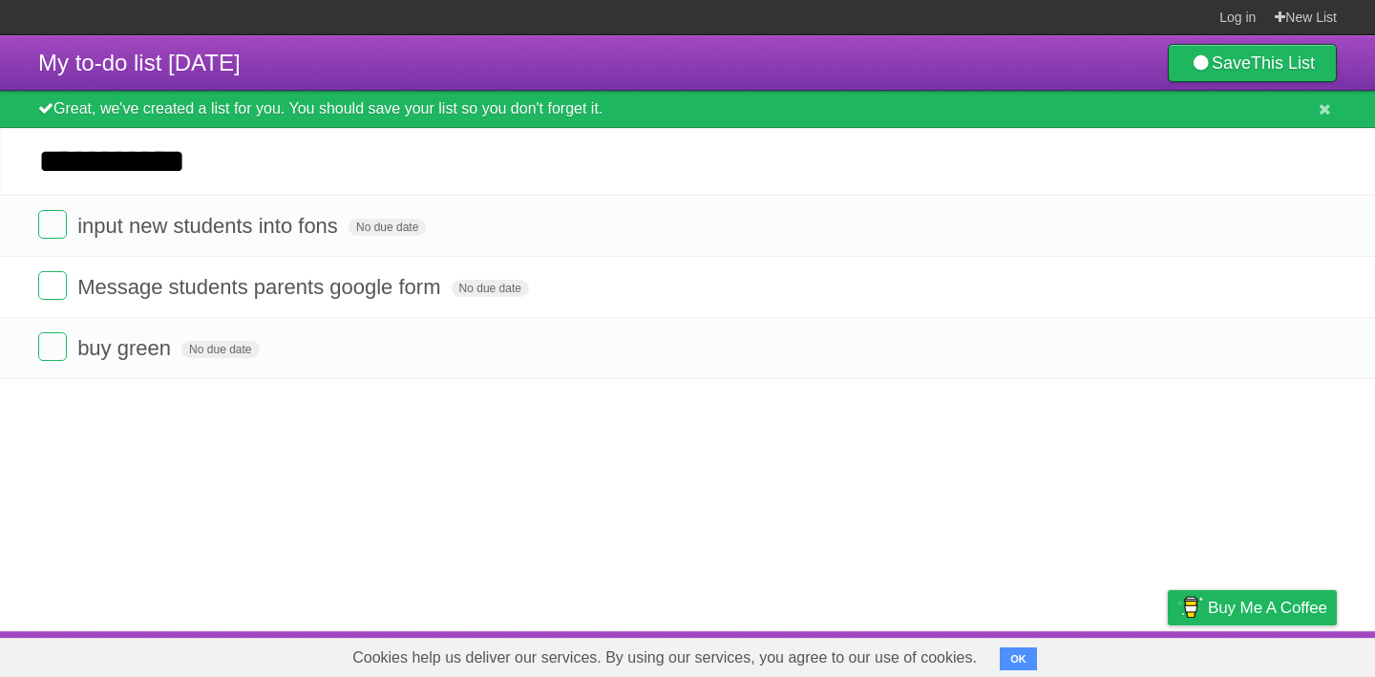  I want to click on button: OK, so click(1018, 659).